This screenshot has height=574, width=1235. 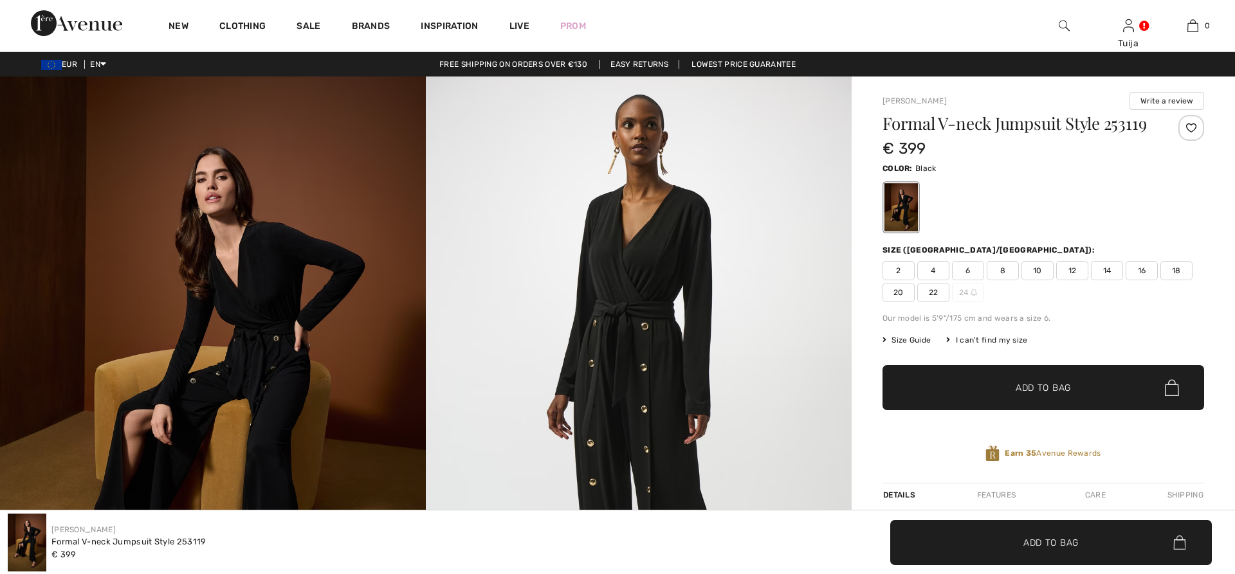 I want to click on img: My Info, so click(x=1128, y=26).